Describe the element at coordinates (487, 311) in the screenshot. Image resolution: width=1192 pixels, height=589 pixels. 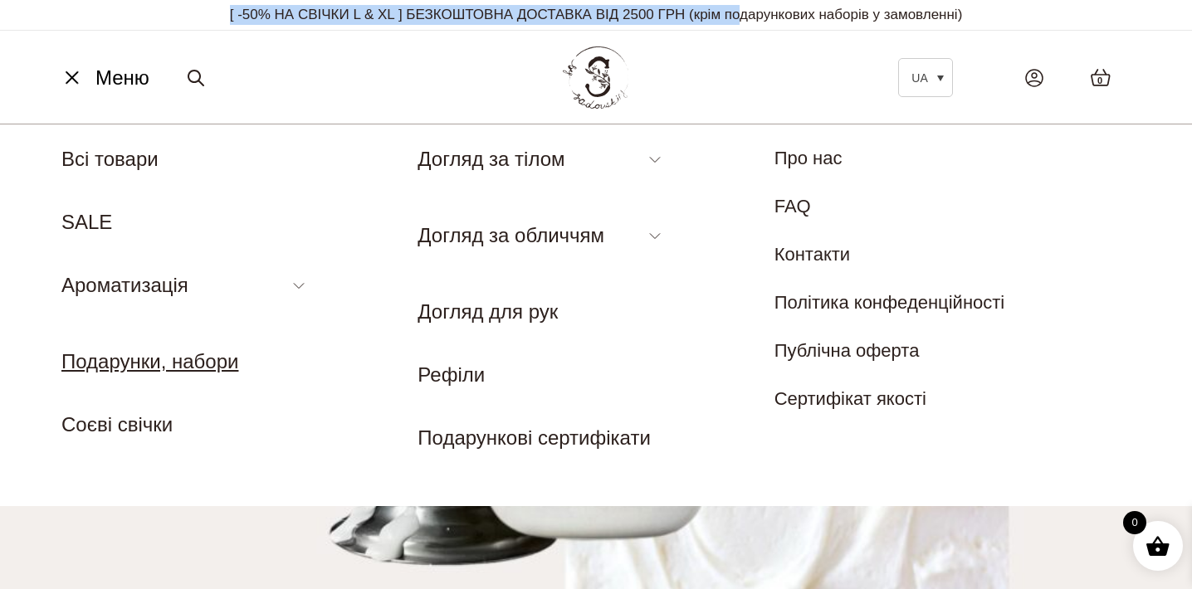
I see `a: Догляд для рук` at that location.